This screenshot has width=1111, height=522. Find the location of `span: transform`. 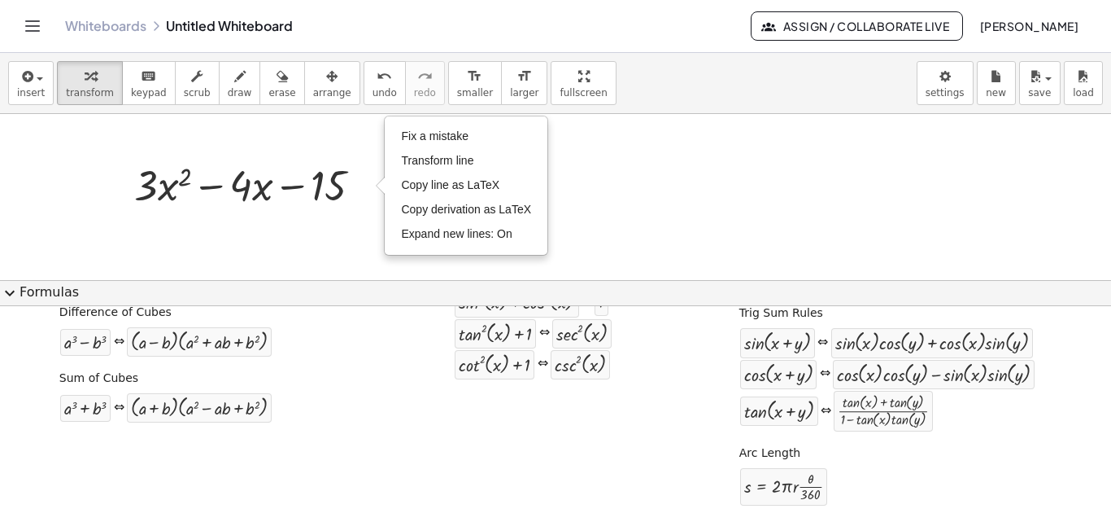

span: transform is located at coordinates (90, 93).